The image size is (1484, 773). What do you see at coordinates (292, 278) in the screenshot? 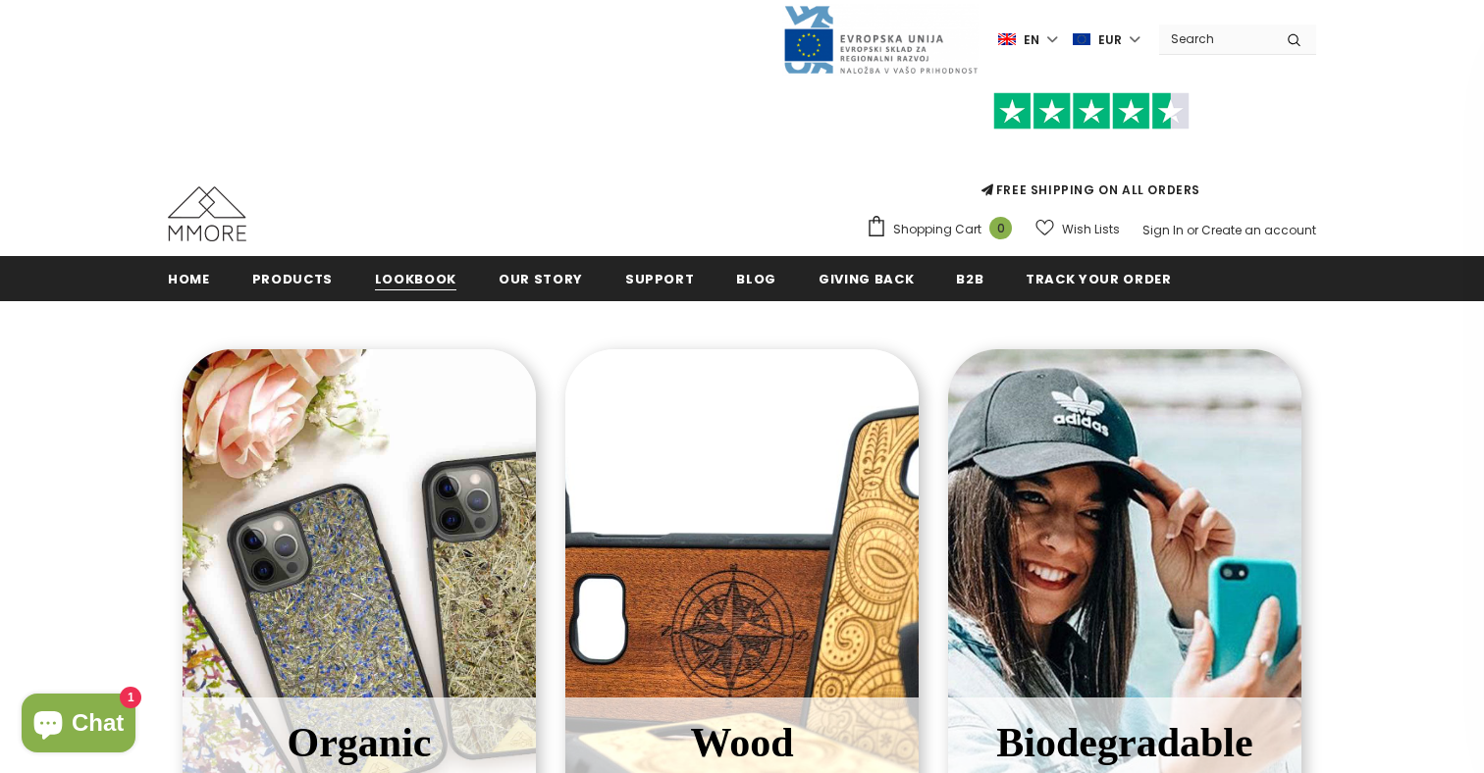
I see `a: Products` at bounding box center [292, 278].